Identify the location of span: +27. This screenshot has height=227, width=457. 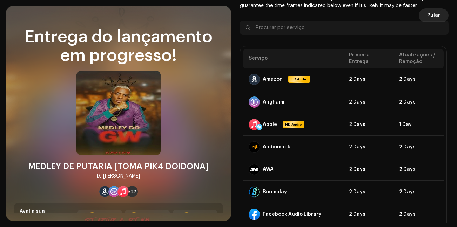
(132, 192).